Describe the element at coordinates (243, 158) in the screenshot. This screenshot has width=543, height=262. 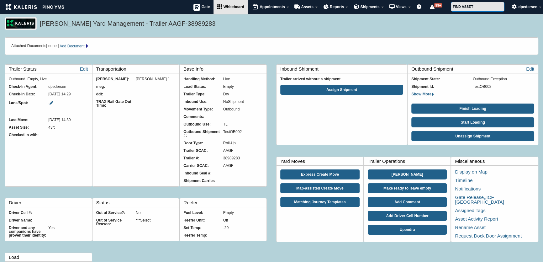
I see `div: 38989283` at that location.